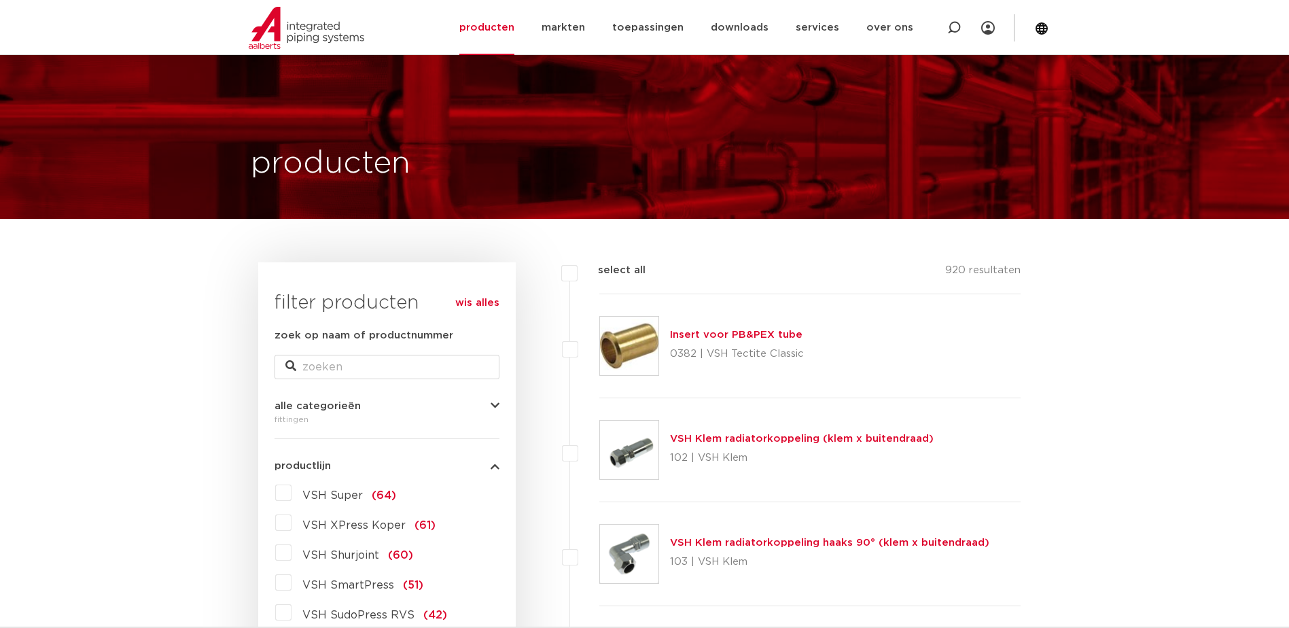 The image size is (1289, 628). Describe the element at coordinates (629, 346) in the screenshot. I see `img: Thumbnail for Insert voor PB&PEX tube` at that location.